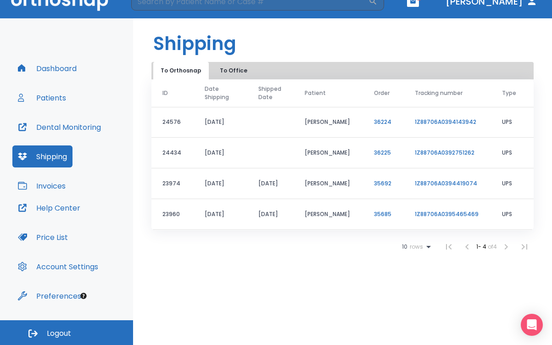  What do you see at coordinates (445, 152) in the screenshot?
I see `a: 1Z88706A0392751262` at bounding box center [445, 152].